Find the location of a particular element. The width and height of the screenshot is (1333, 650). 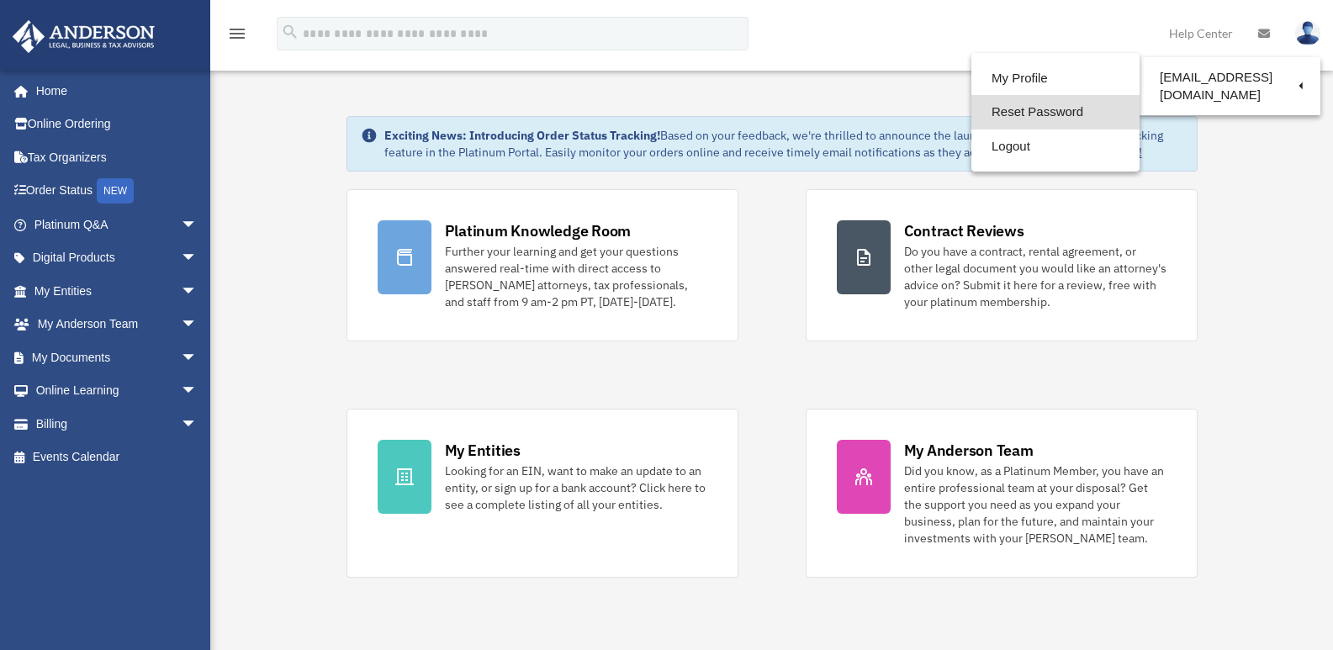

a: Billingarrow_drop_down is located at coordinates (117, 424).